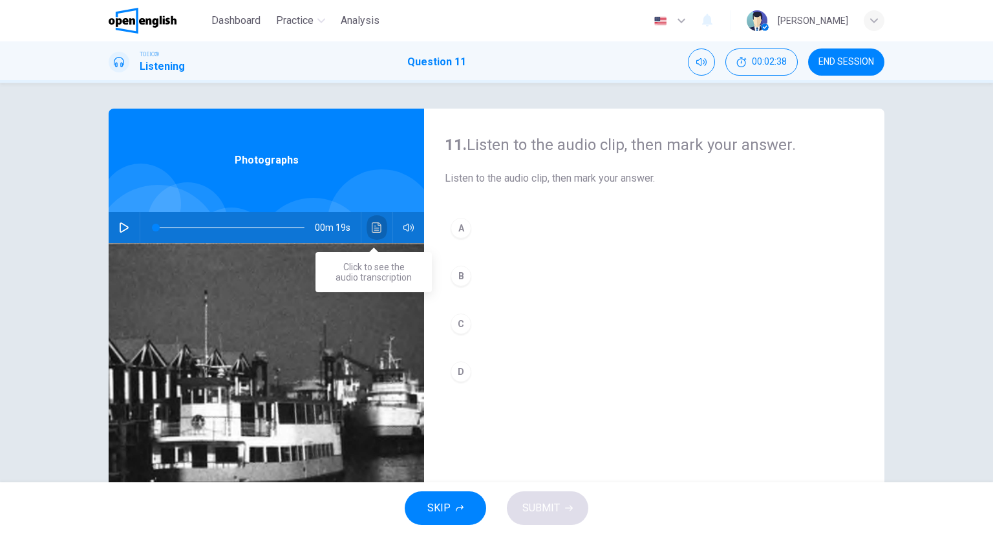 The image size is (993, 534). I want to click on button: Practice, so click(301, 21).